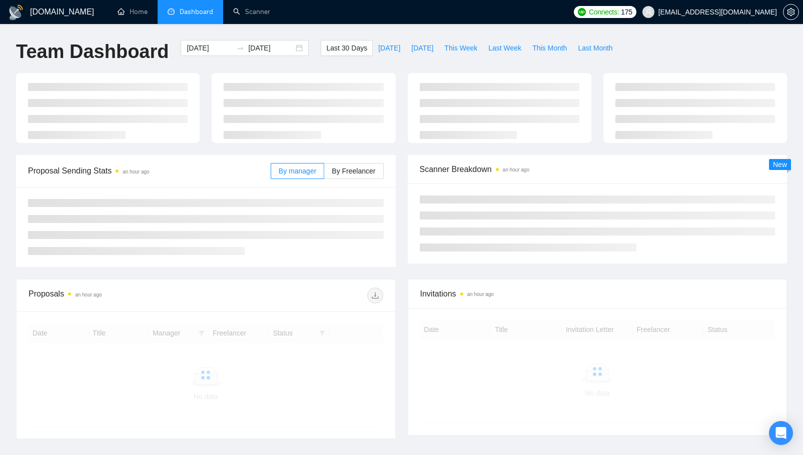 This screenshot has width=803, height=455. What do you see at coordinates (595, 48) in the screenshot?
I see `span: Last Month` at bounding box center [595, 48].